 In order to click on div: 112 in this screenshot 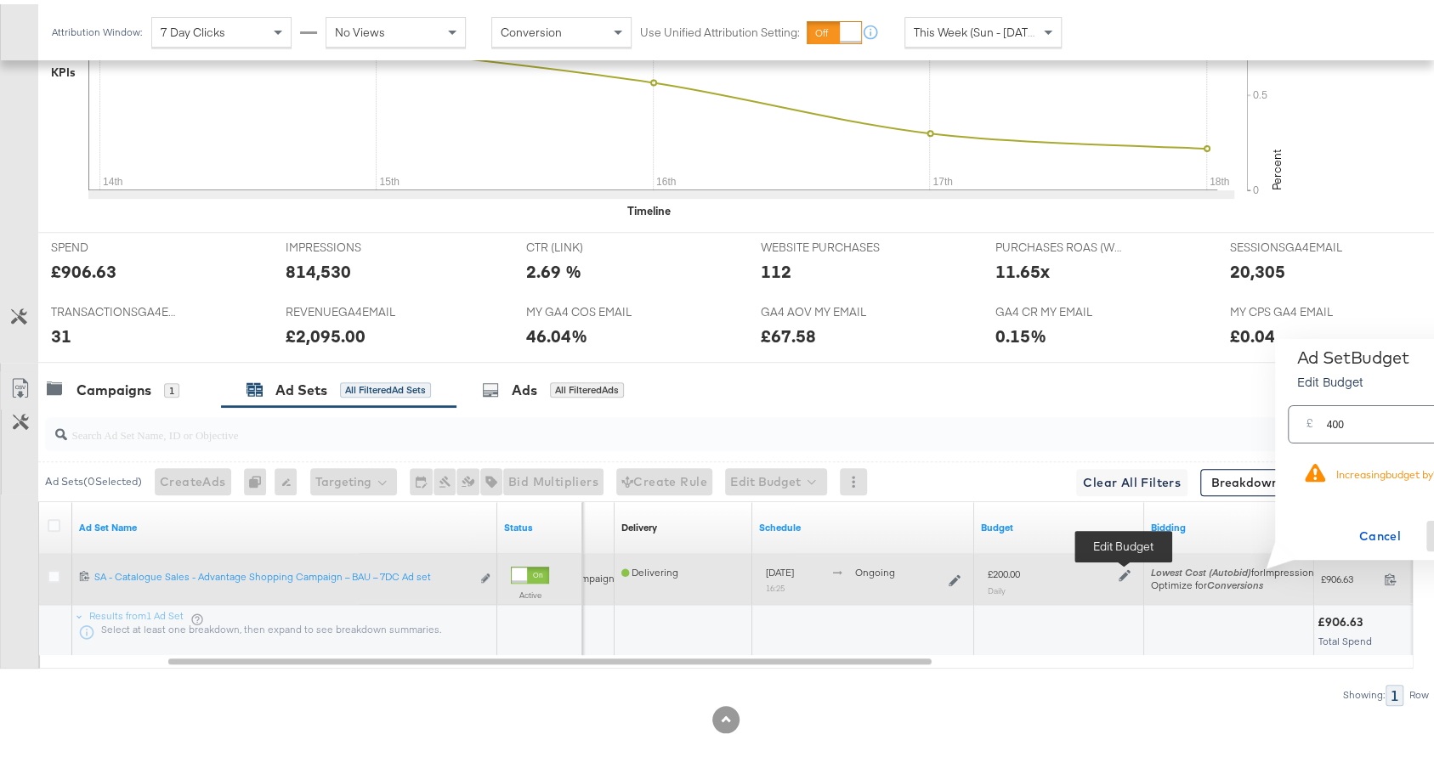, I will do `click(776, 267)`.